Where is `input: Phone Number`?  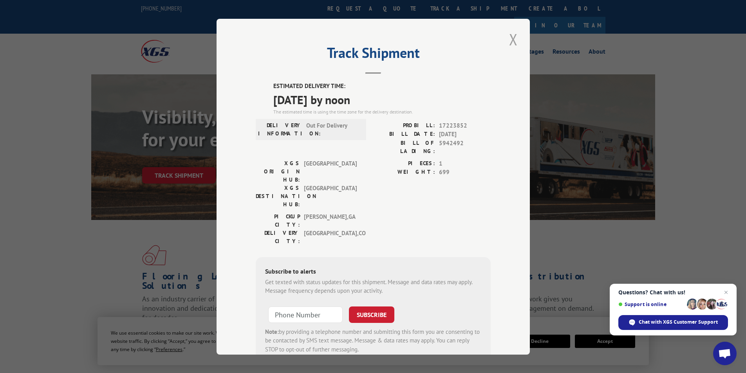 input: Phone Number is located at coordinates (306, 315).